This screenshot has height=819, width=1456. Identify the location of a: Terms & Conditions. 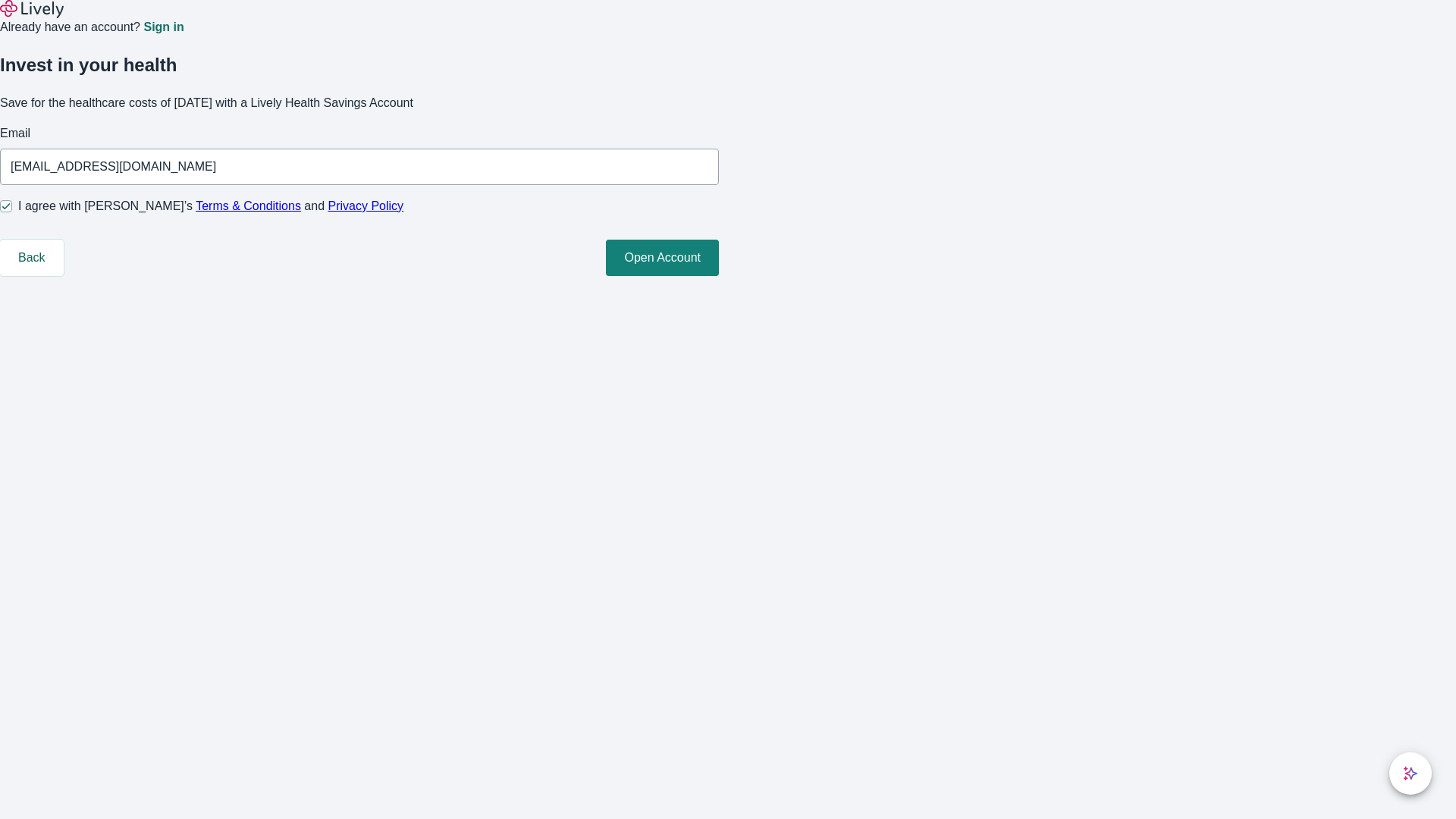
(248, 205).